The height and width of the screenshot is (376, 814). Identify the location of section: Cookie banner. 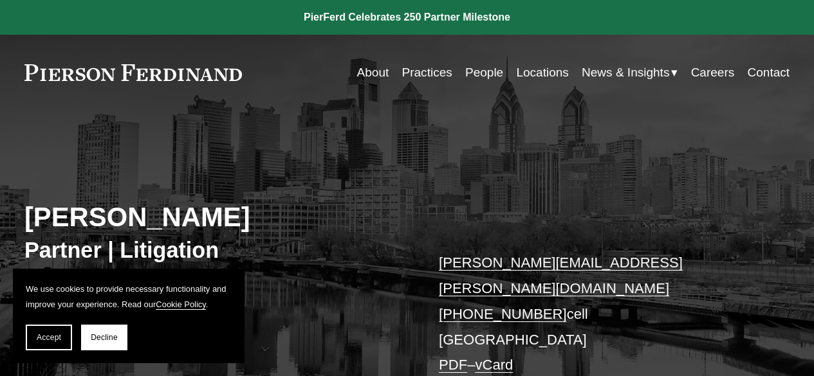
(129, 316).